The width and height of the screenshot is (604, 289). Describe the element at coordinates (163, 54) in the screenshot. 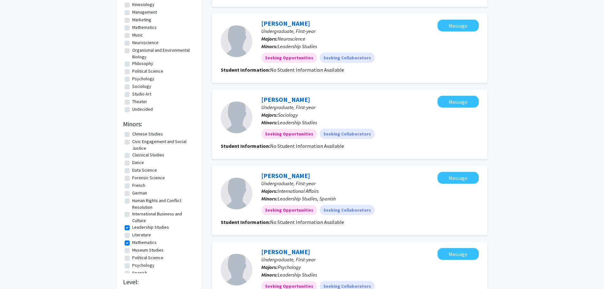

I see `label: Organismal and Environmental Biology` at that location.